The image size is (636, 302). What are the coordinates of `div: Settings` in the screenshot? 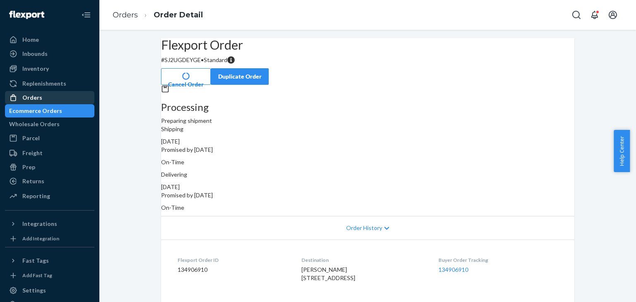 It's located at (34, 291).